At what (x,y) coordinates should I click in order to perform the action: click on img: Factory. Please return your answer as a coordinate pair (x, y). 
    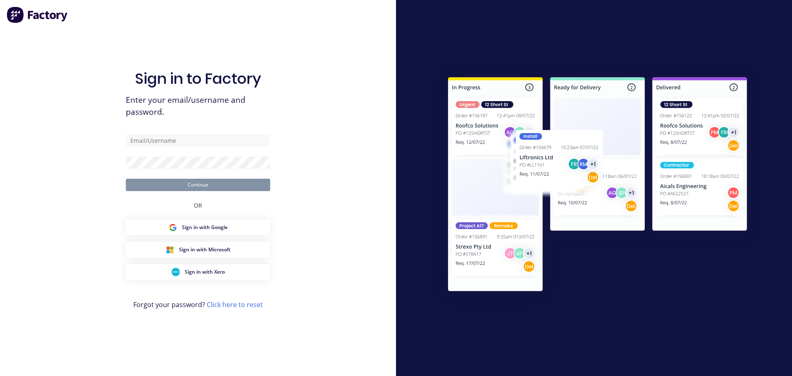
    Looking at the image, I should click on (38, 15).